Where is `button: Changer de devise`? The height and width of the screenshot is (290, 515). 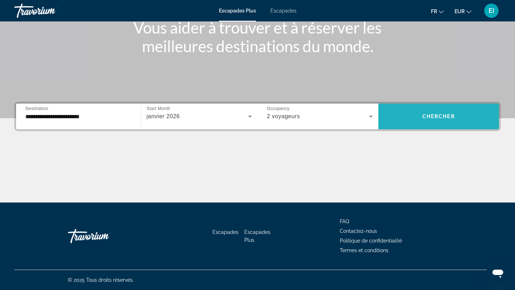
button: Changer de devise is located at coordinates (463, 11).